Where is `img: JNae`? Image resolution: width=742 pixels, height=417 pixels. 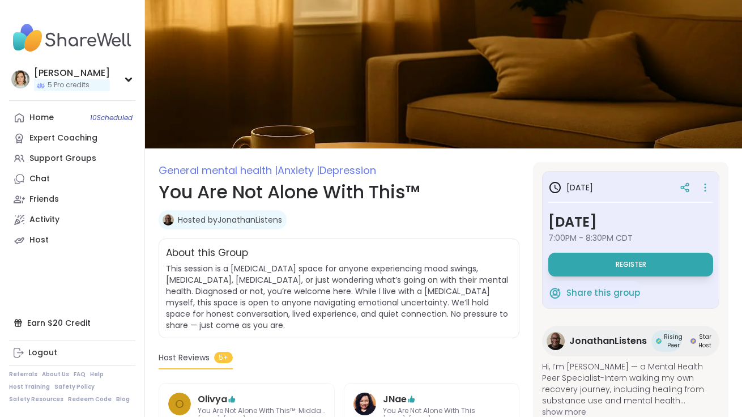
img: JNae is located at coordinates (365, 404).